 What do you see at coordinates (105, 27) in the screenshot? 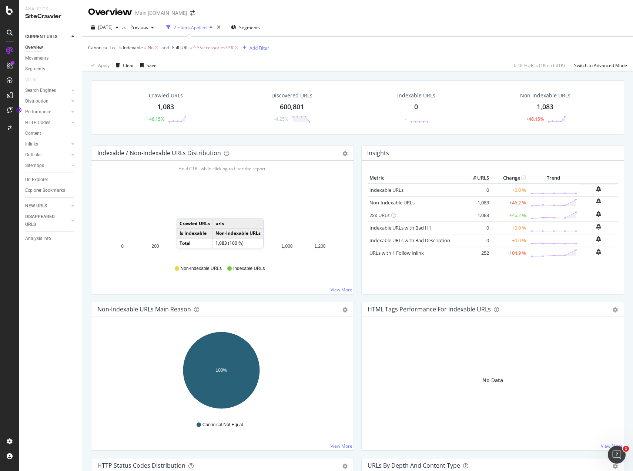
I see `span: 2025 Aug. 31st` at bounding box center [105, 27].